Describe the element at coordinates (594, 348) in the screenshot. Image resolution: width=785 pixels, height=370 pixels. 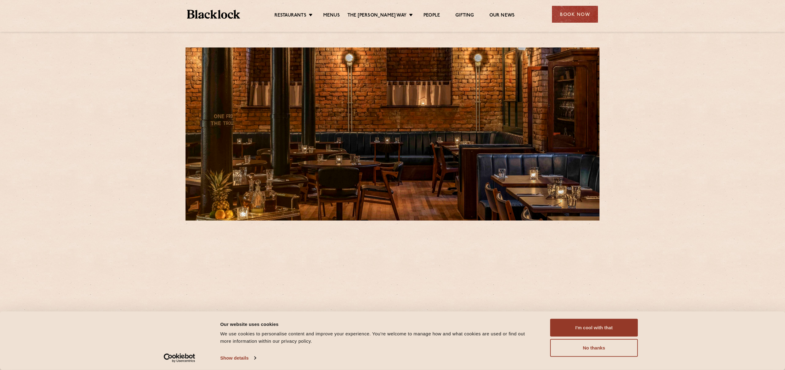
I see `button: No thanks` at that location.